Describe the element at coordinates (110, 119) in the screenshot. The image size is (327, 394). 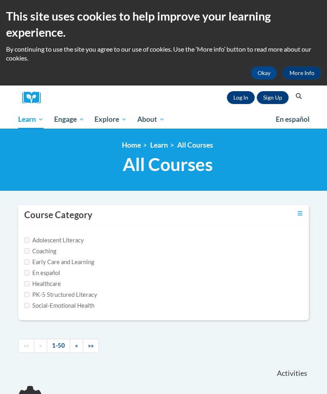
I see `span: Explore` at that location.